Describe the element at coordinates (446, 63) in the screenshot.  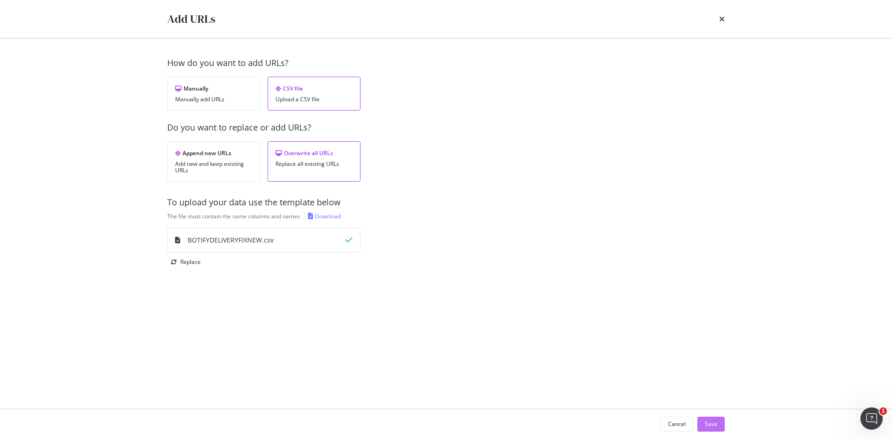
I see `div: How do you want to add URLs?` at that location.